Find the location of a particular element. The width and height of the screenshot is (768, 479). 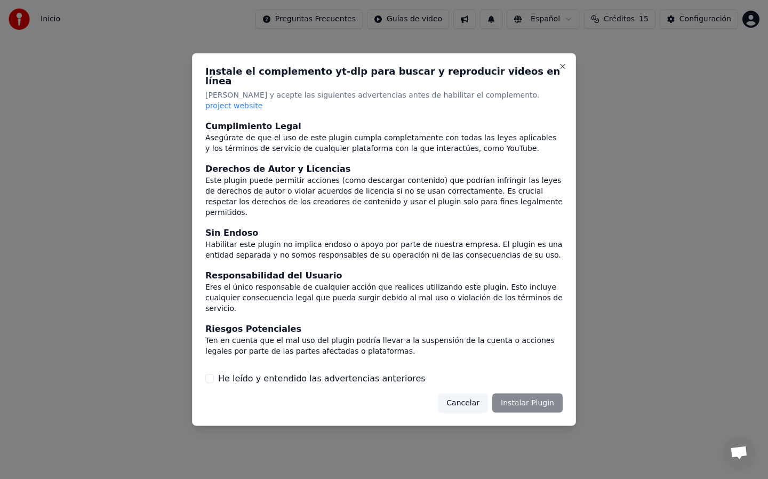

div: Asegúrate de que el uso de este plugin cumpla completamente con todas las leyes aplicables y los ... is located at coordinates (384, 143).